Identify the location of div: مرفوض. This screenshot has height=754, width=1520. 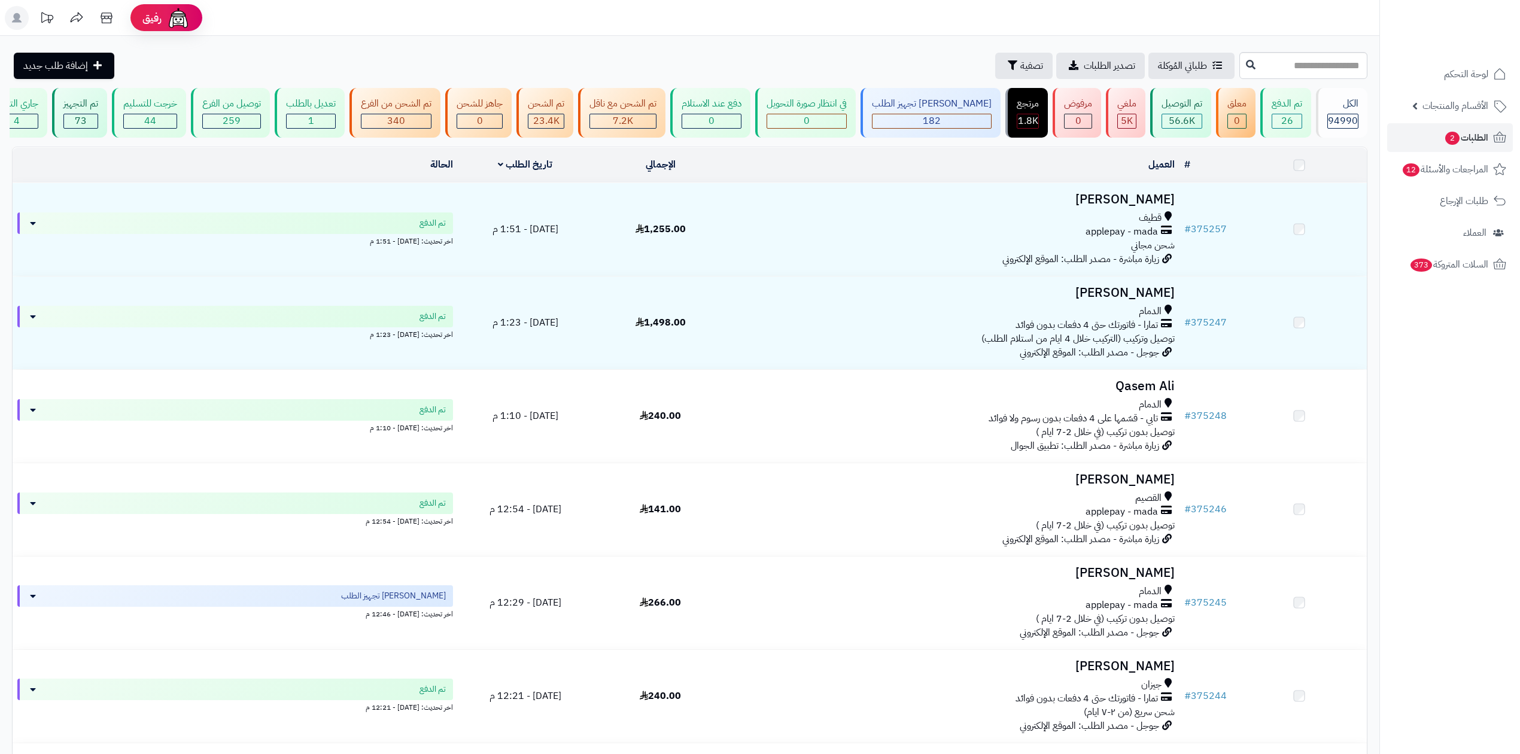
(1078, 104).